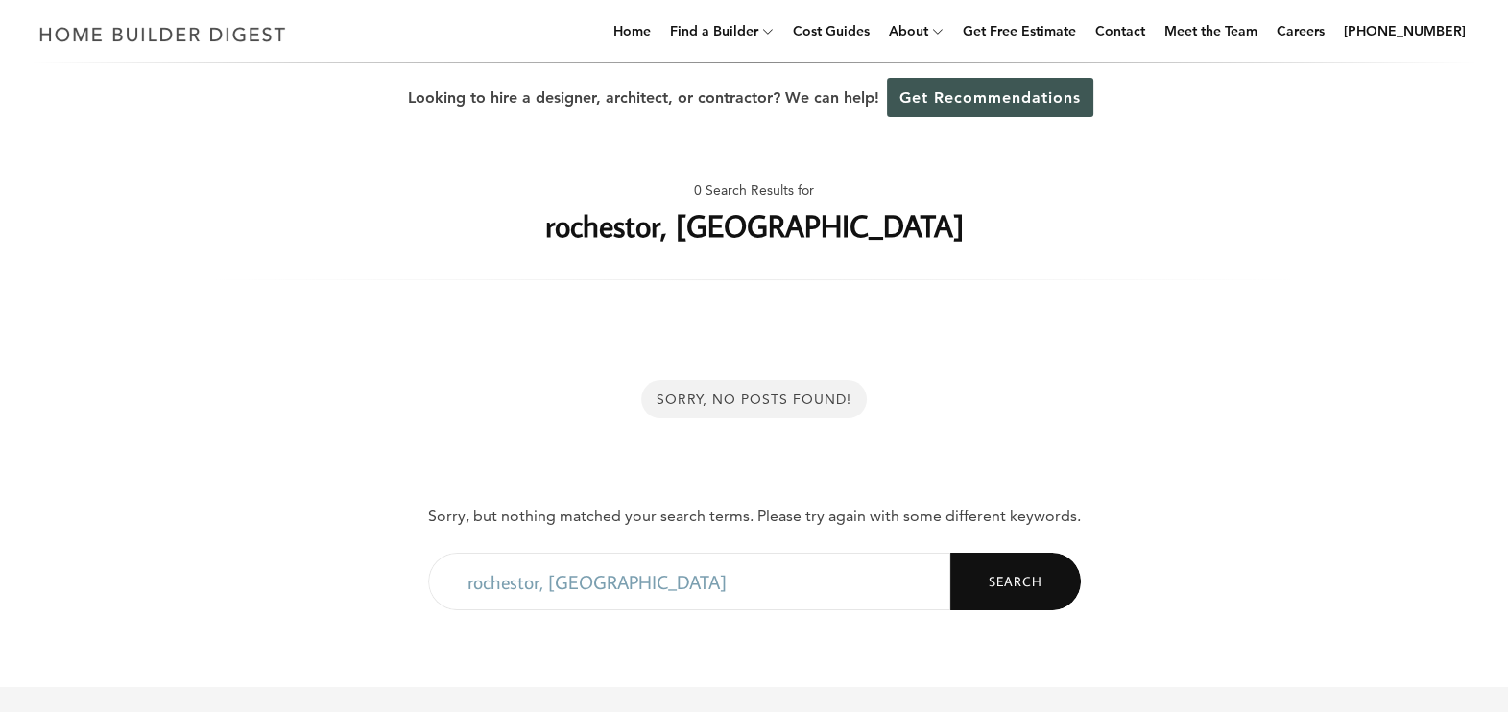  What do you see at coordinates (1015, 582) in the screenshot?
I see `span: Search` at bounding box center [1015, 582].